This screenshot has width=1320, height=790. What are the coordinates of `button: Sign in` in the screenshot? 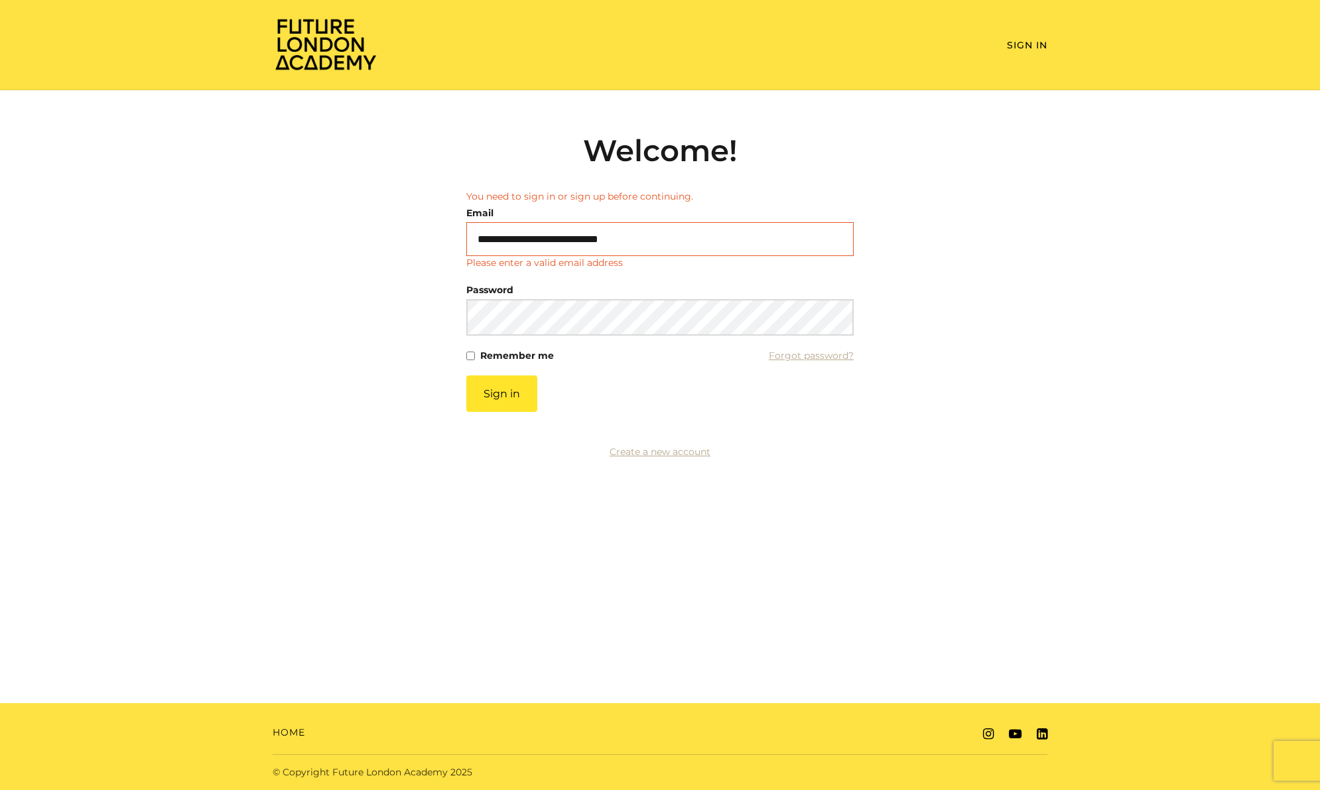 It's located at (502, 393).